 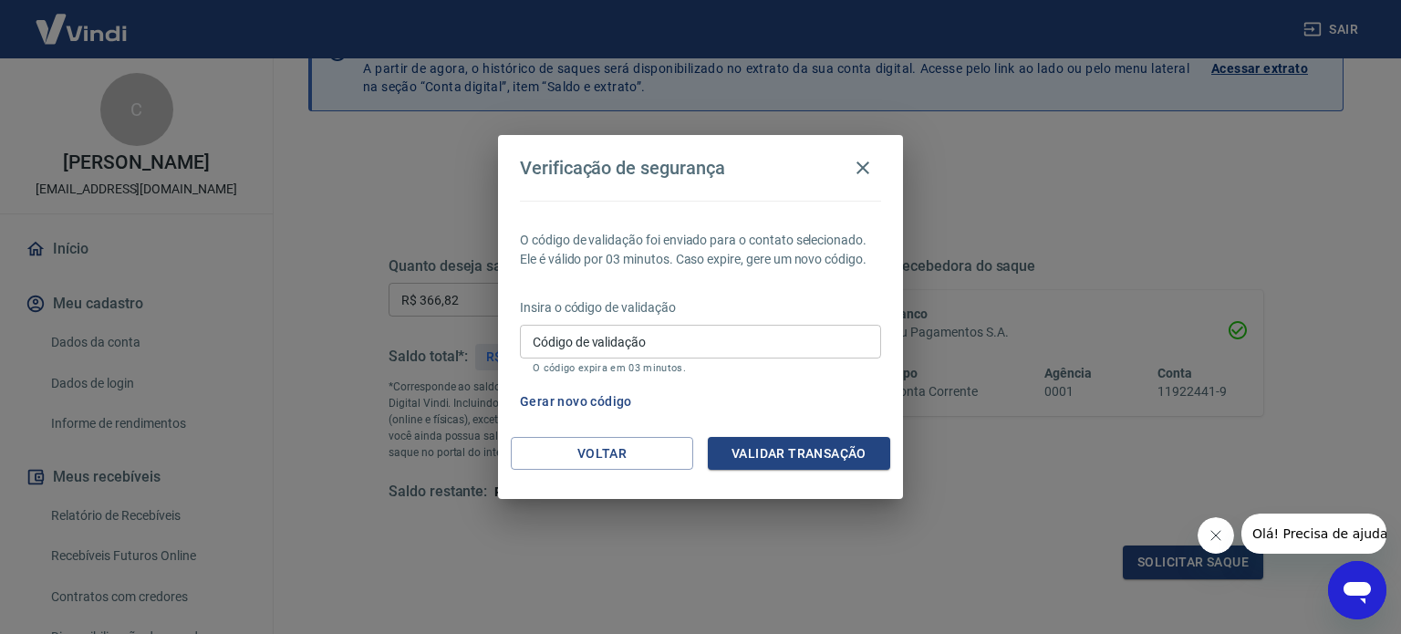 I want to click on span: Olá! Precisa de ajuda?, so click(x=82, y=20).